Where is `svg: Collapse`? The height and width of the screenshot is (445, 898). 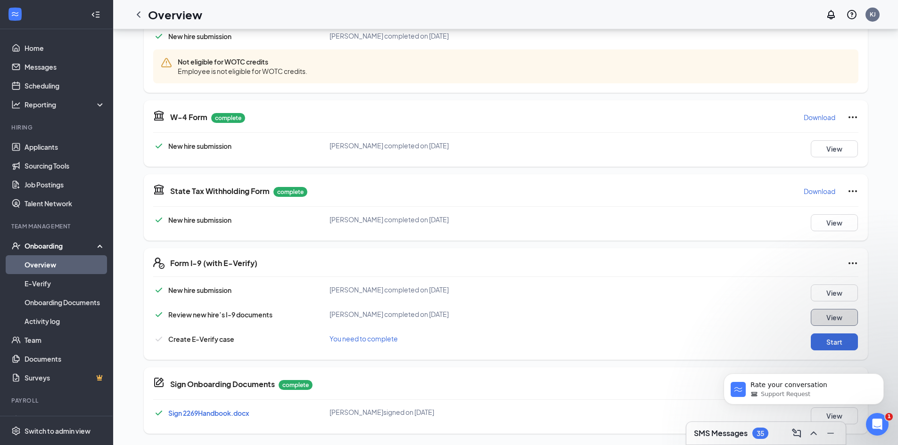
svg: Collapse is located at coordinates (96, 15).